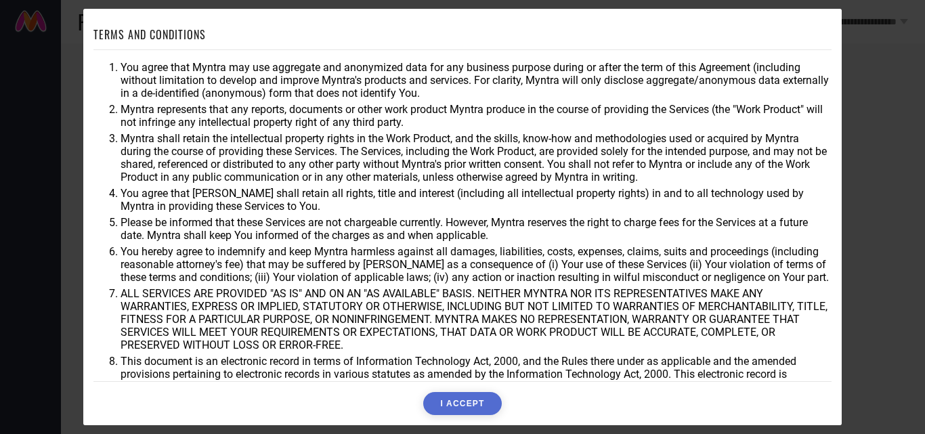 The height and width of the screenshot is (434, 925). Describe the element at coordinates (476, 264) in the screenshot. I see `li: You hereby agree to indemnify and keep Myntra harmless against all damages, liabilities, costs, e...` at that location.